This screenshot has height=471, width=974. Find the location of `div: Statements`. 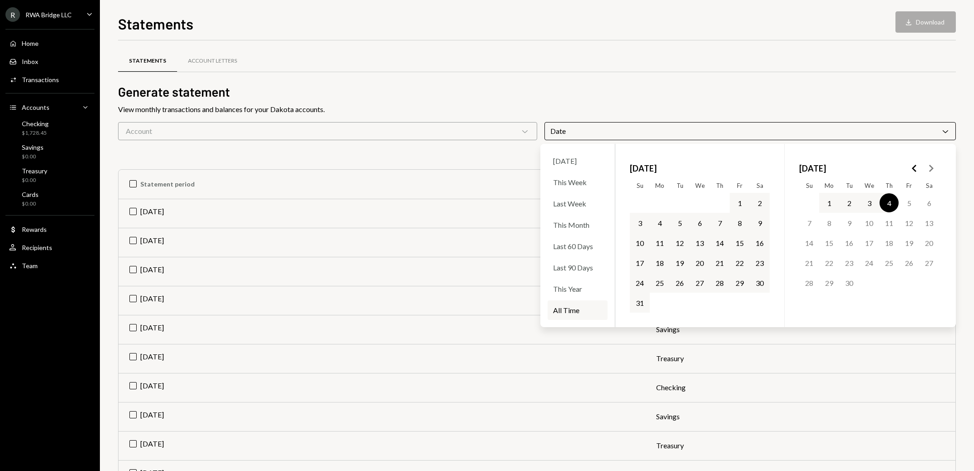

div: Statements is located at coordinates (148, 61).